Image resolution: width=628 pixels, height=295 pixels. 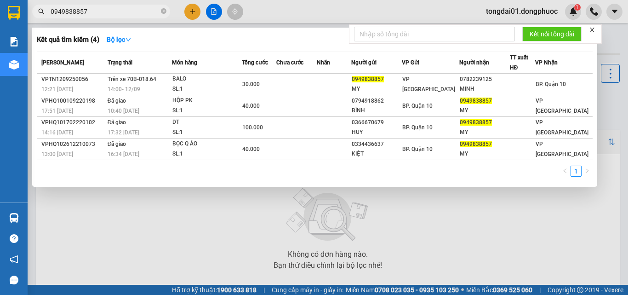 What do you see at coordinates (128, 40) in the screenshot?
I see `span: down` at bounding box center [128, 40].